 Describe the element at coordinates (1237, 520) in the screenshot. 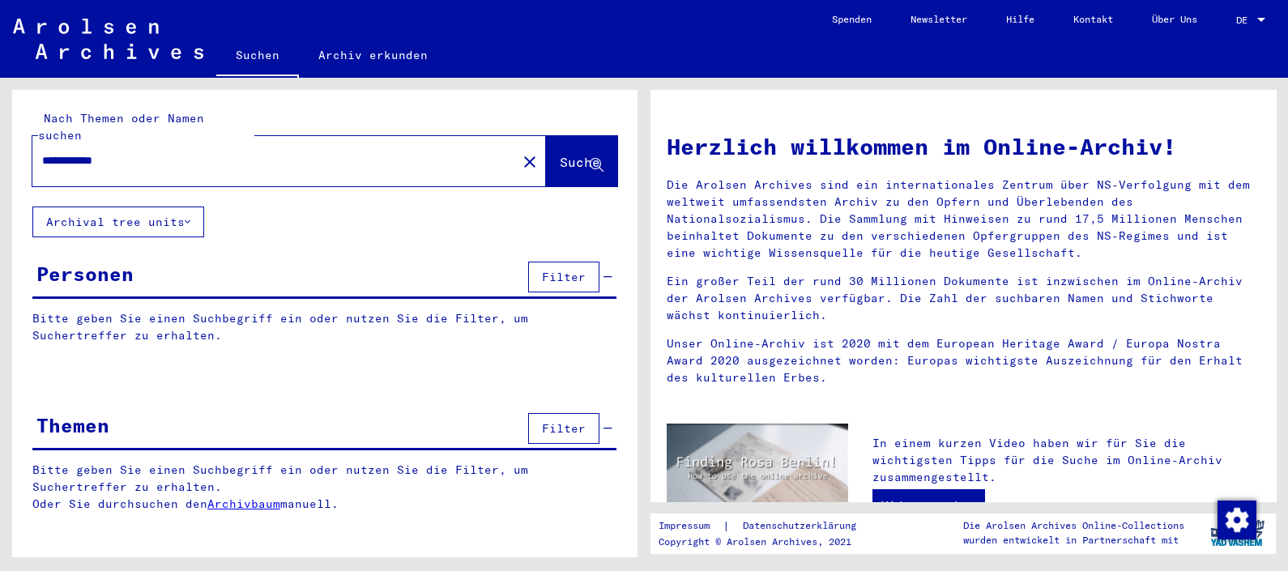

I see `img: Zustimmung ändern` at that location.